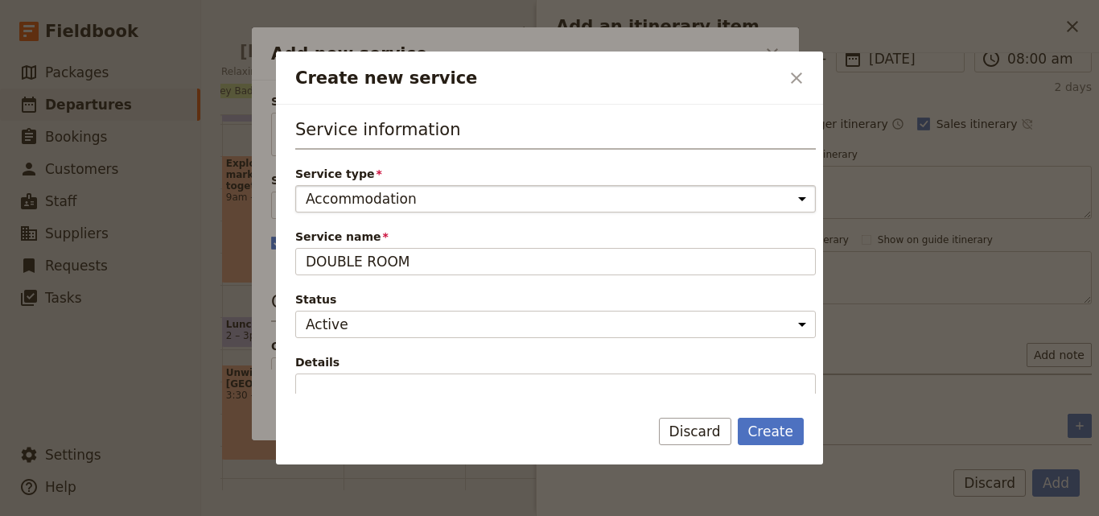  Describe the element at coordinates (555, 299) in the screenshot. I see `span: Status` at that location.